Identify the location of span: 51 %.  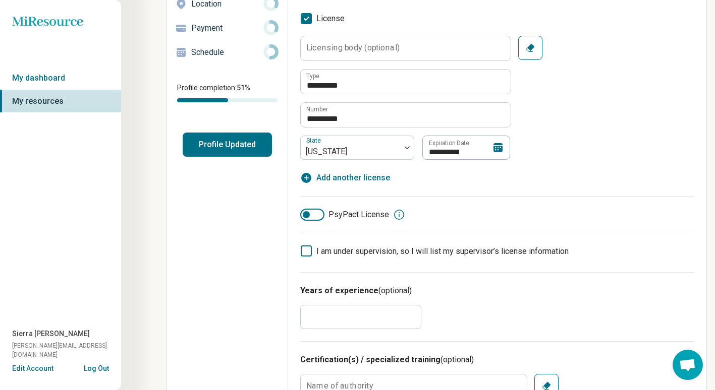
(243, 88).